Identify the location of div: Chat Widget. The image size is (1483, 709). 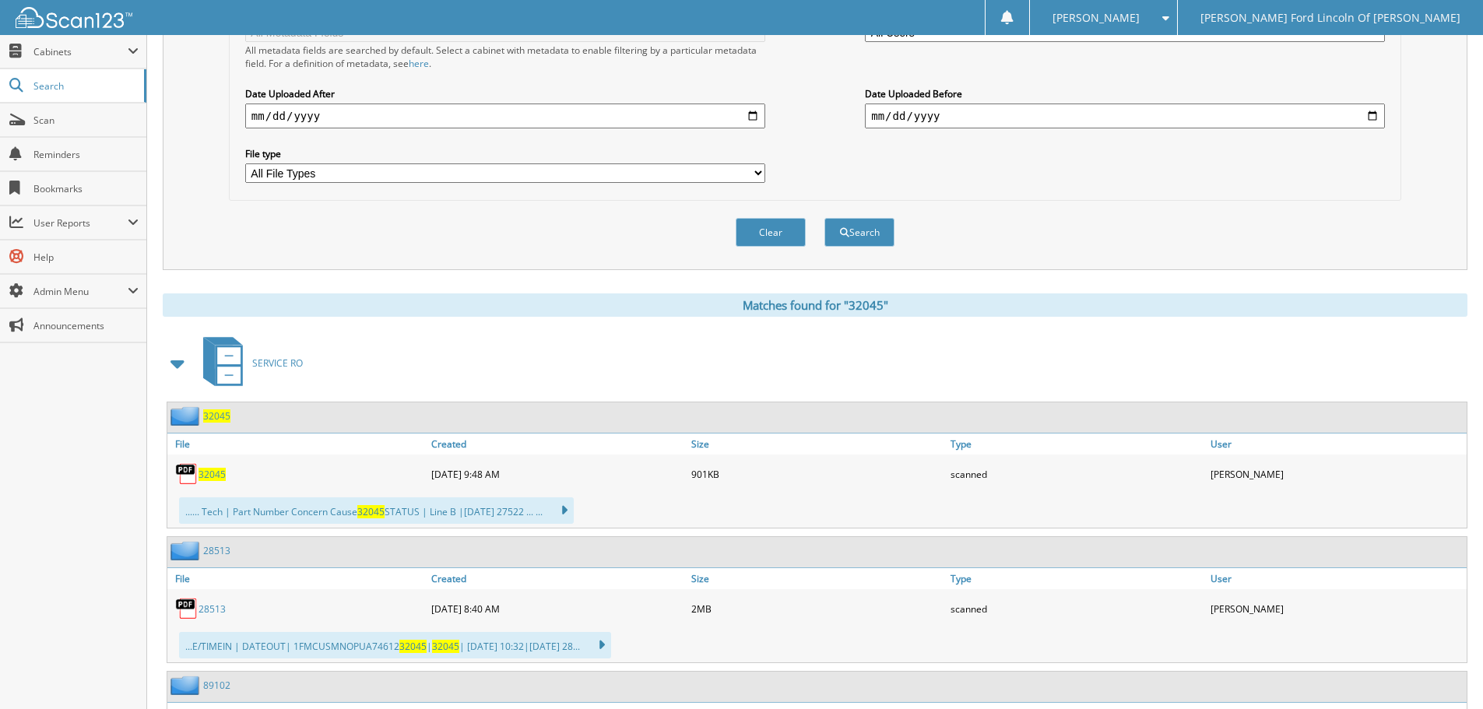
(1444, 672).